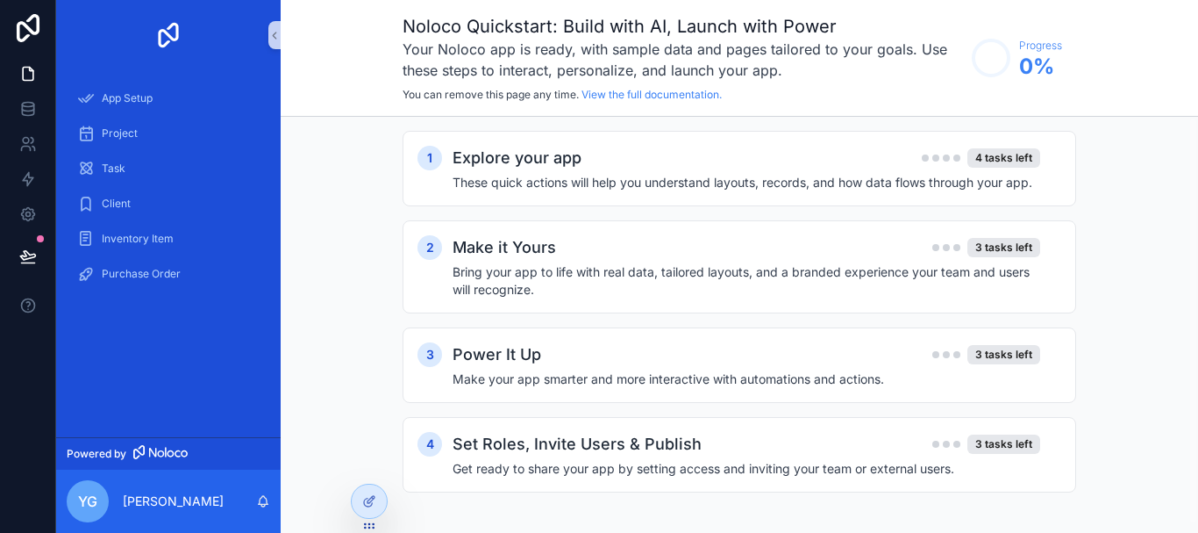  I want to click on a: Project, so click(168, 133).